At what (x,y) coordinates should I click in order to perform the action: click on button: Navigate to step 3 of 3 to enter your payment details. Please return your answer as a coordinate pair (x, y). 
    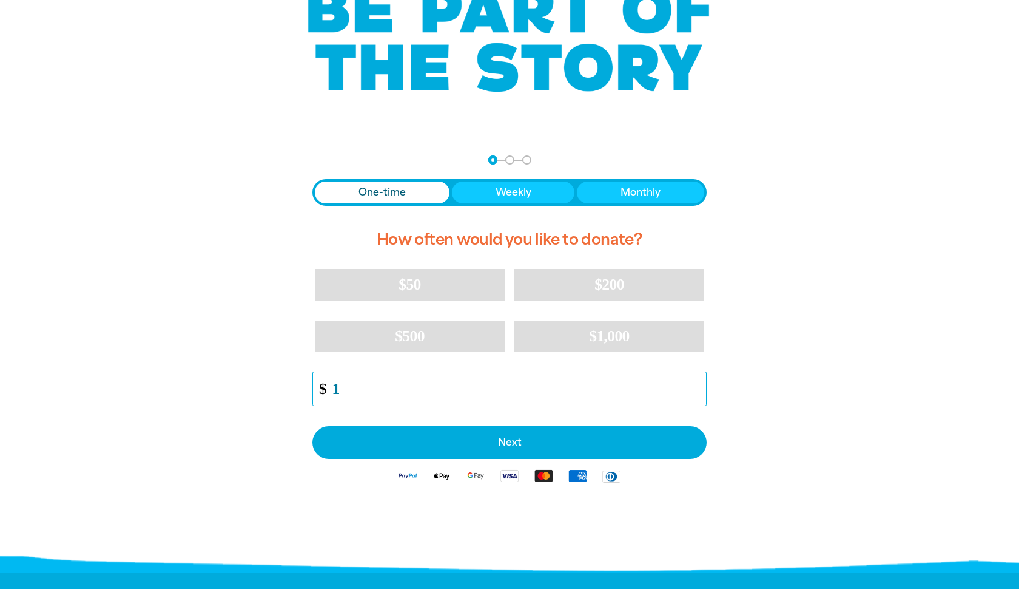
    Looking at the image, I should click on (527, 160).